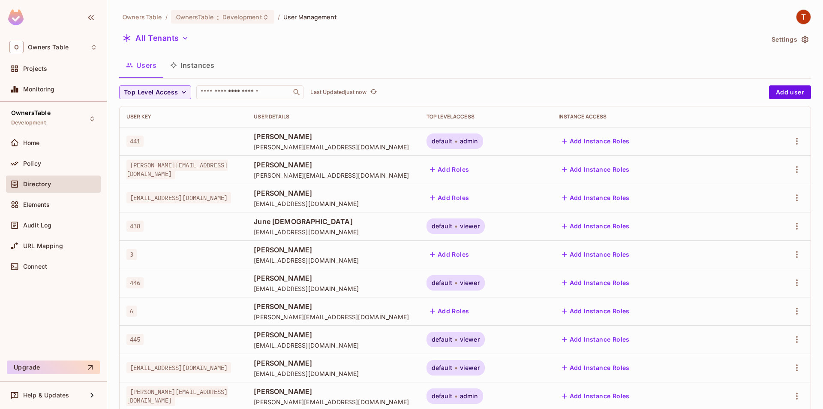 Image resolution: width=823 pixels, height=409 pixels. Describe the element at coordinates (39, 89) in the screenshot. I see `span: Monitoring` at that location.